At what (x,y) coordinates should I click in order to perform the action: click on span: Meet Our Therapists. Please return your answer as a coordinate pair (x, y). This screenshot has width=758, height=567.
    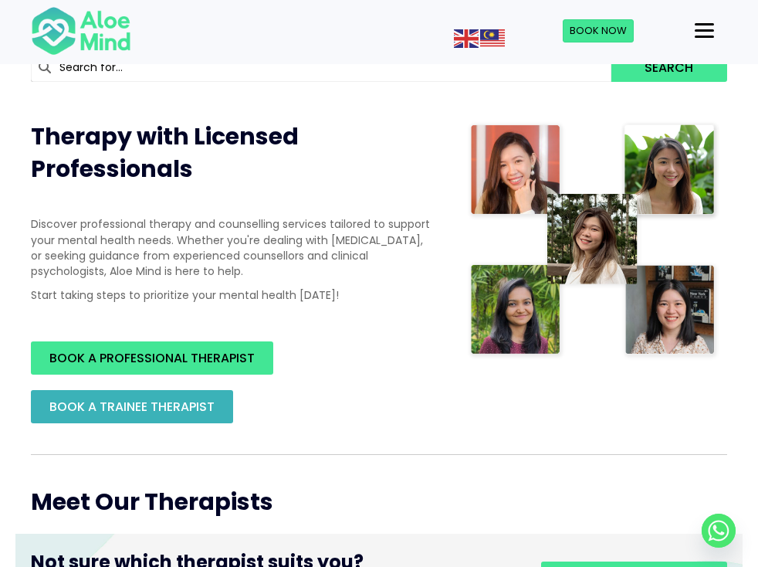
    Looking at the image, I should click on (152, 501).